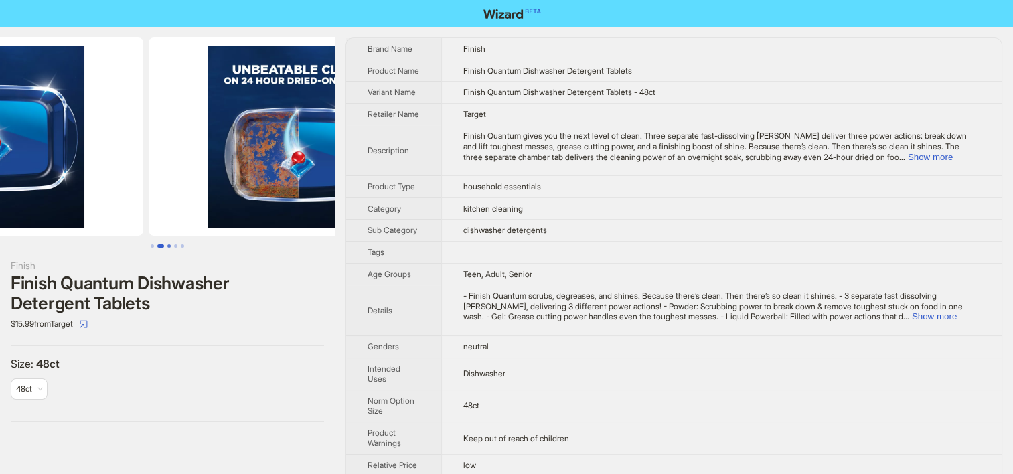 The image size is (1013, 474). Describe the element at coordinates (474, 114) in the screenshot. I see `span: Target` at that location.